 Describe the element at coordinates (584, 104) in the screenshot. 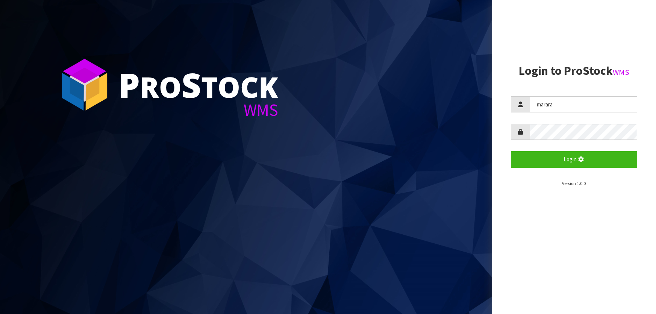

I see `input: Username` at that location.